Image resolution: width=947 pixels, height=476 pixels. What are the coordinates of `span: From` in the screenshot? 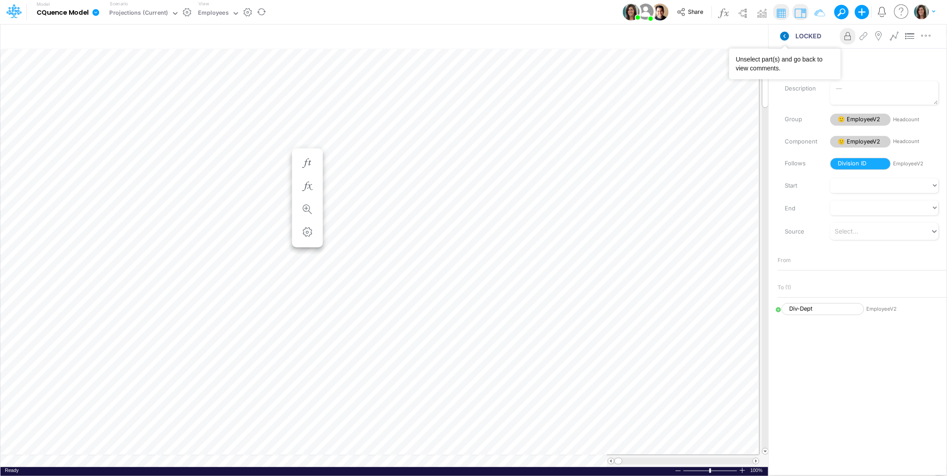 It's located at (785, 261).